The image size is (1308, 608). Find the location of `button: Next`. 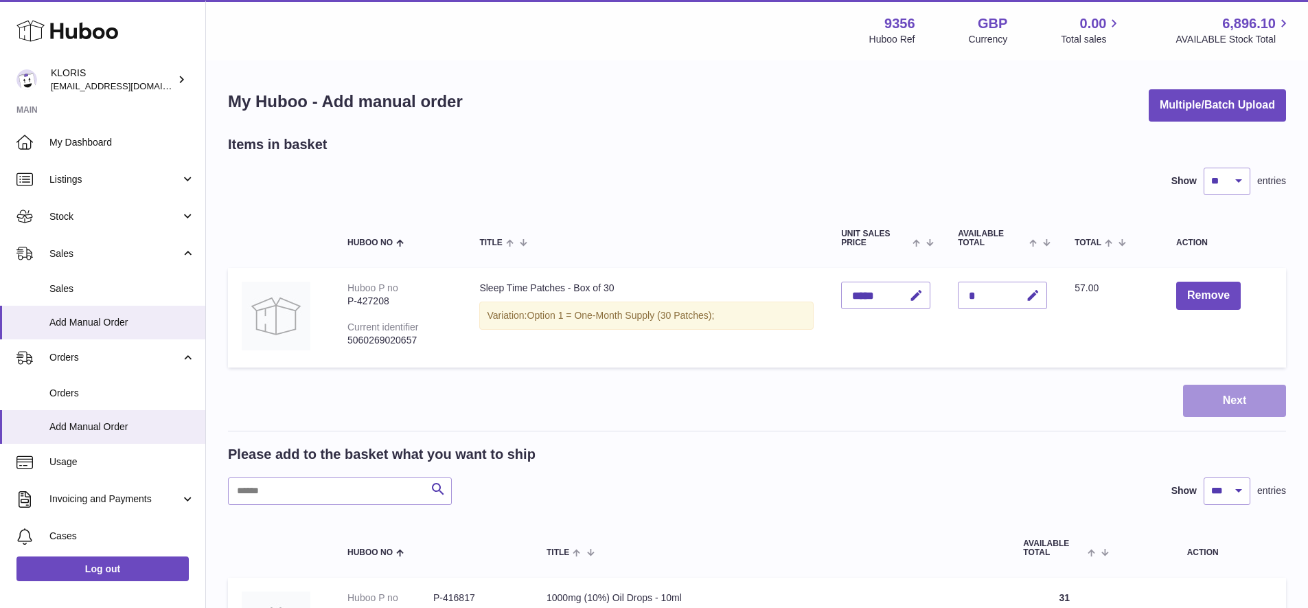

button: Next is located at coordinates (1234, 400).